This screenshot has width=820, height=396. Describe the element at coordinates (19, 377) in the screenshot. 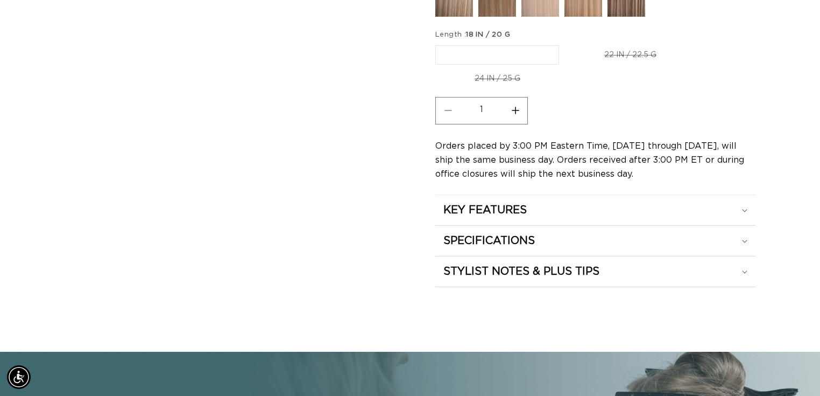

I see `div: Accessibility Menu` at that location.